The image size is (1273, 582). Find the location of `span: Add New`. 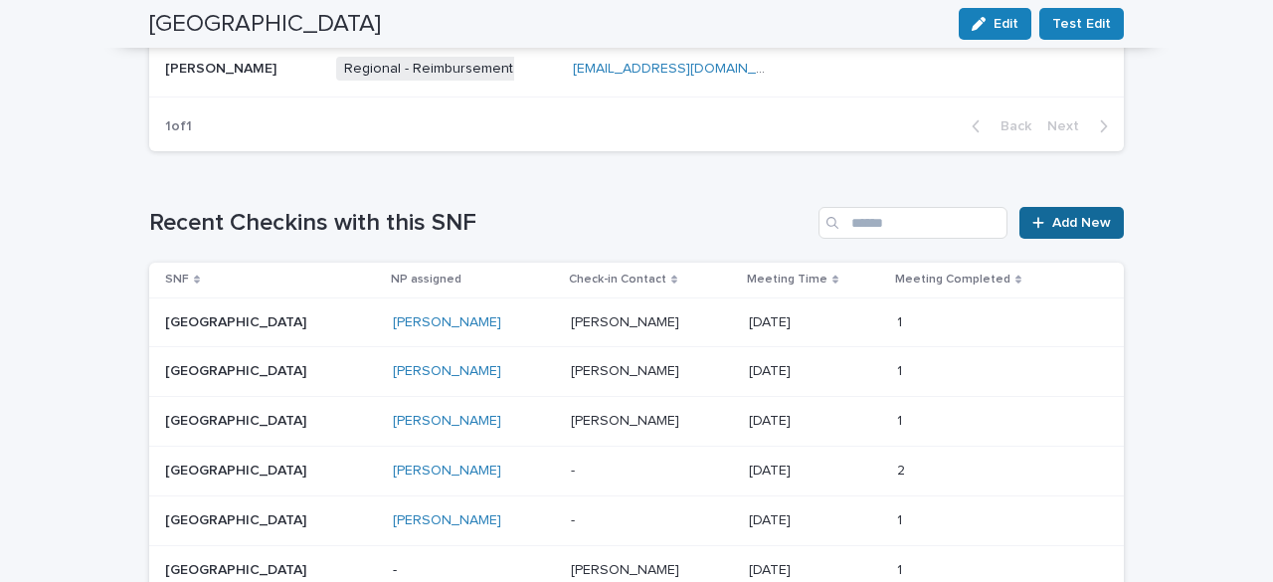

span: Add New is located at coordinates (1081, 223).